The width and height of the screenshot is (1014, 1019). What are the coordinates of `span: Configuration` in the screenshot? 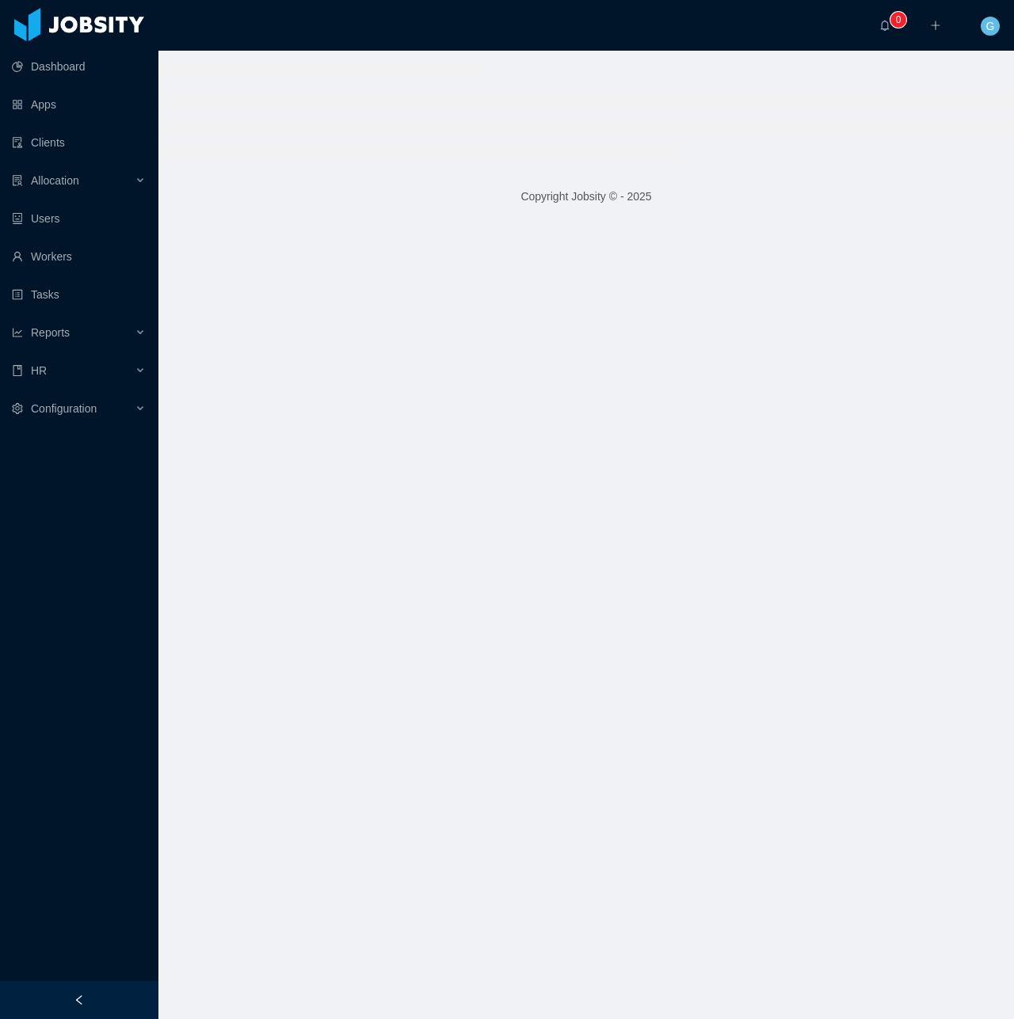 It's located at (63, 409).